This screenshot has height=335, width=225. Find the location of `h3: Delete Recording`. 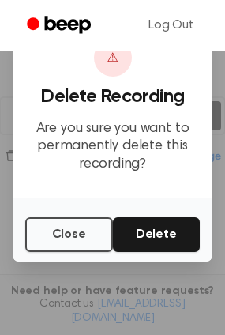

h3: Delete Recording is located at coordinates (112, 96).